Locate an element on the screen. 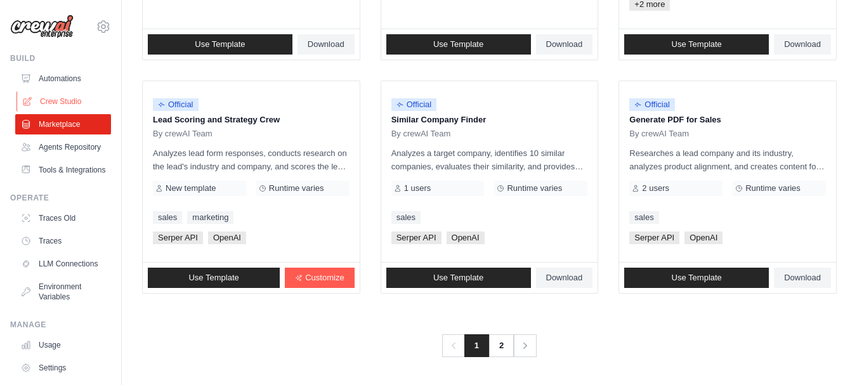 The height and width of the screenshot is (385, 857). div: Build is located at coordinates (60, 58).